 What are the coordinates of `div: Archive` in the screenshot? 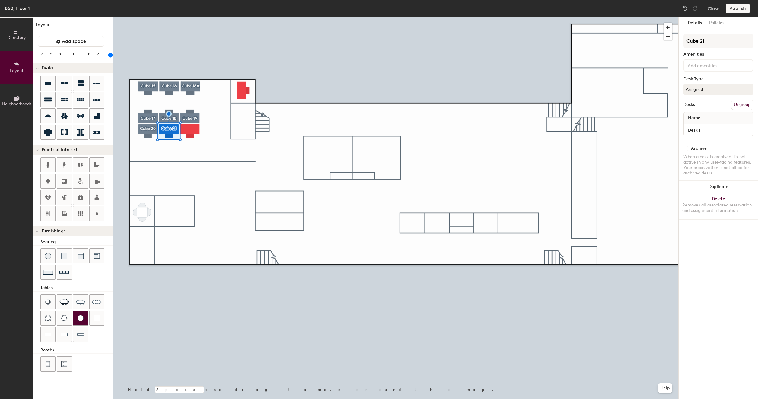 It's located at (699, 148).